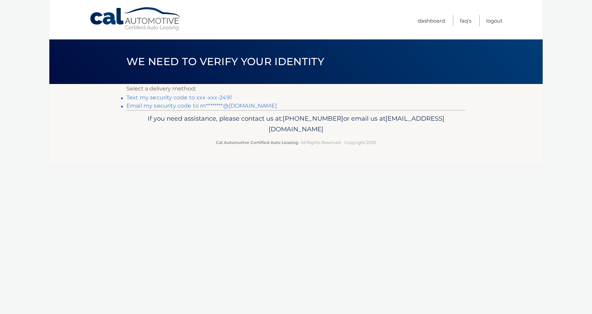  I want to click on p: Select a delivery method:, so click(296, 89).